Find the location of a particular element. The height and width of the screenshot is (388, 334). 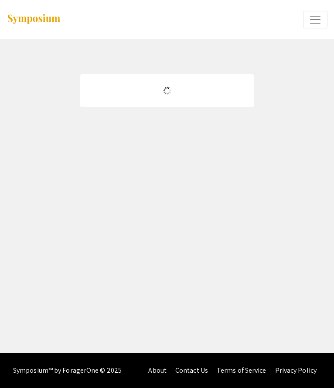

img: Loading is located at coordinates (167, 90).